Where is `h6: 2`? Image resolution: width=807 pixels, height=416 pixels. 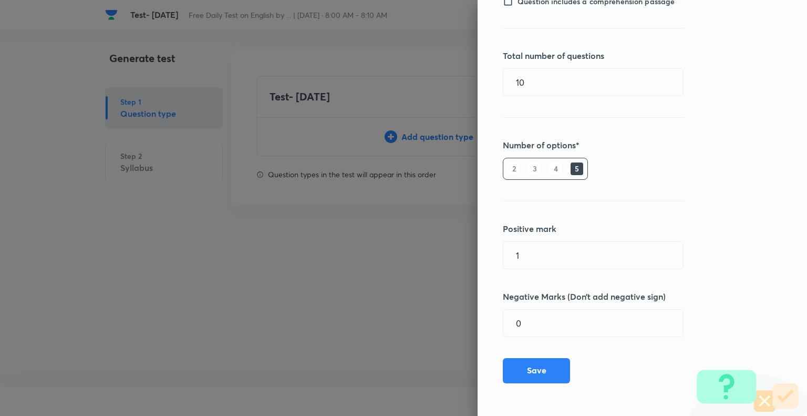
h6: 2 is located at coordinates (514, 169).